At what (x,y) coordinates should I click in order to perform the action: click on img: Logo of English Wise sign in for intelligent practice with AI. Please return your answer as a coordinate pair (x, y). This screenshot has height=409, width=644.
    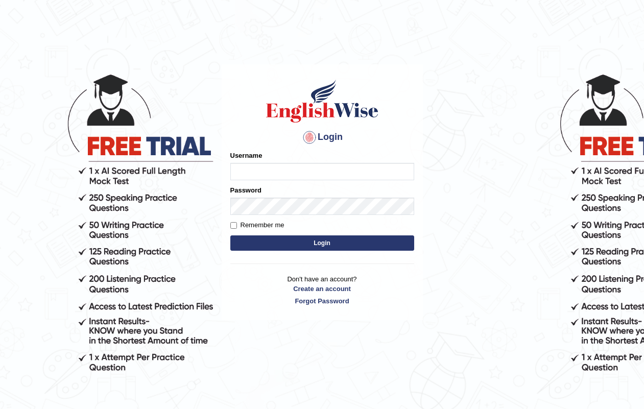
    Looking at the image, I should click on (322, 101).